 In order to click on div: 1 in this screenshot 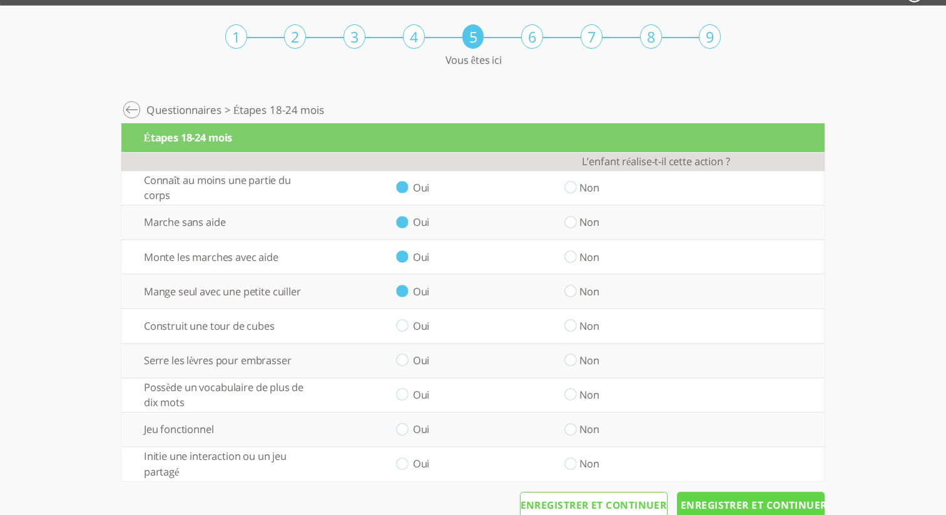, I will do `click(236, 36)`.